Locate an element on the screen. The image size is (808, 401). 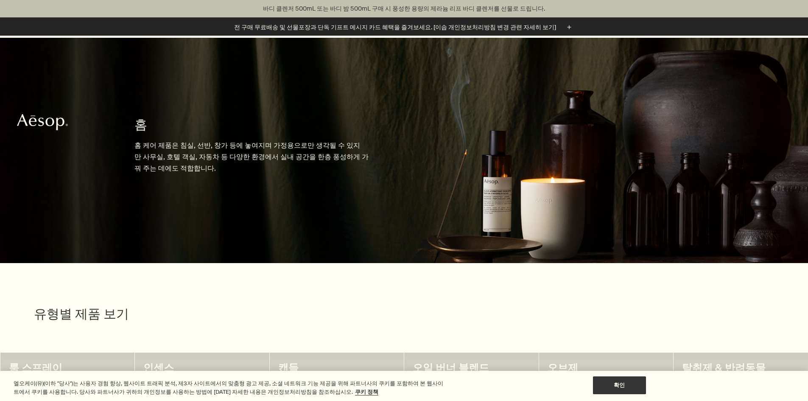
h3: 오일 버너 블렌드 is located at coordinates (471, 368).